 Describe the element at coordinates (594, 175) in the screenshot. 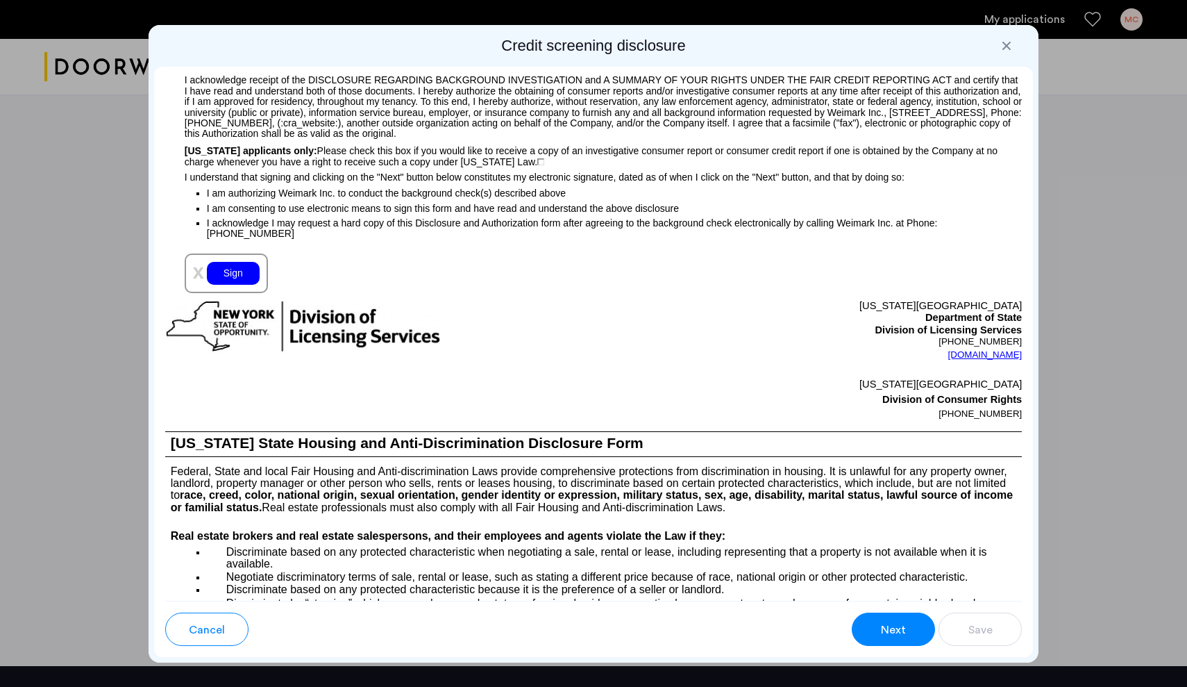

I see `p: I understand that signing and clicking on the "Next" button below constitutes my electronic signa...` at that location.